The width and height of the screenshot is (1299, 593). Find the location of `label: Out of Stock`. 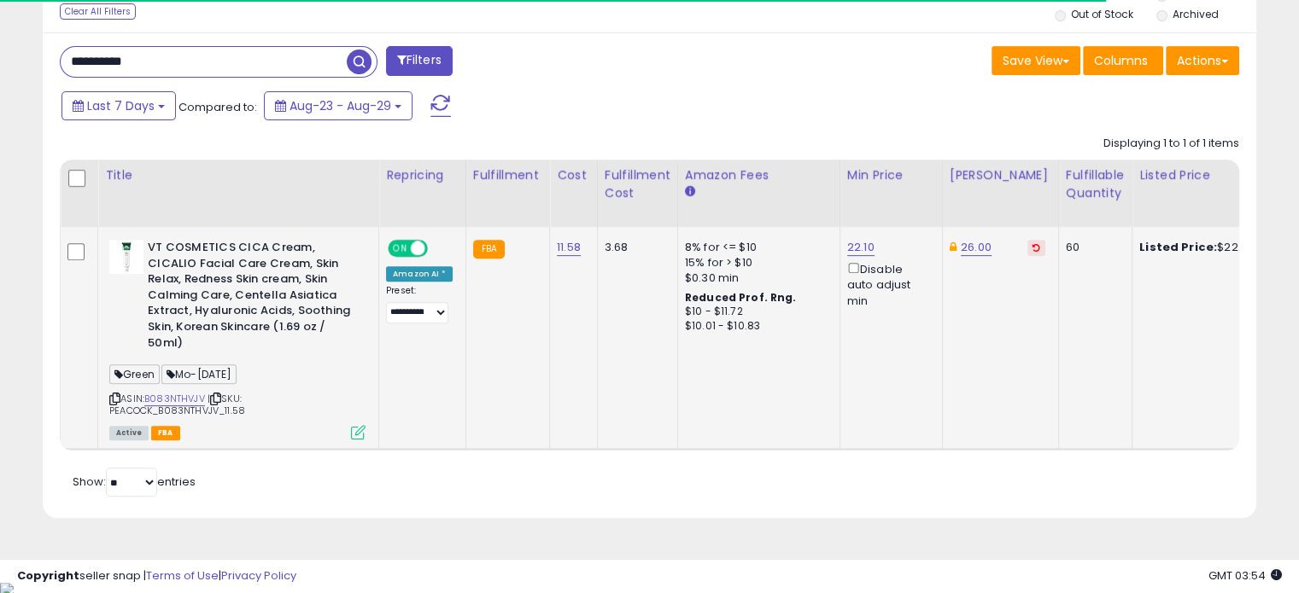

label: Out of Stock is located at coordinates (1101, 14).